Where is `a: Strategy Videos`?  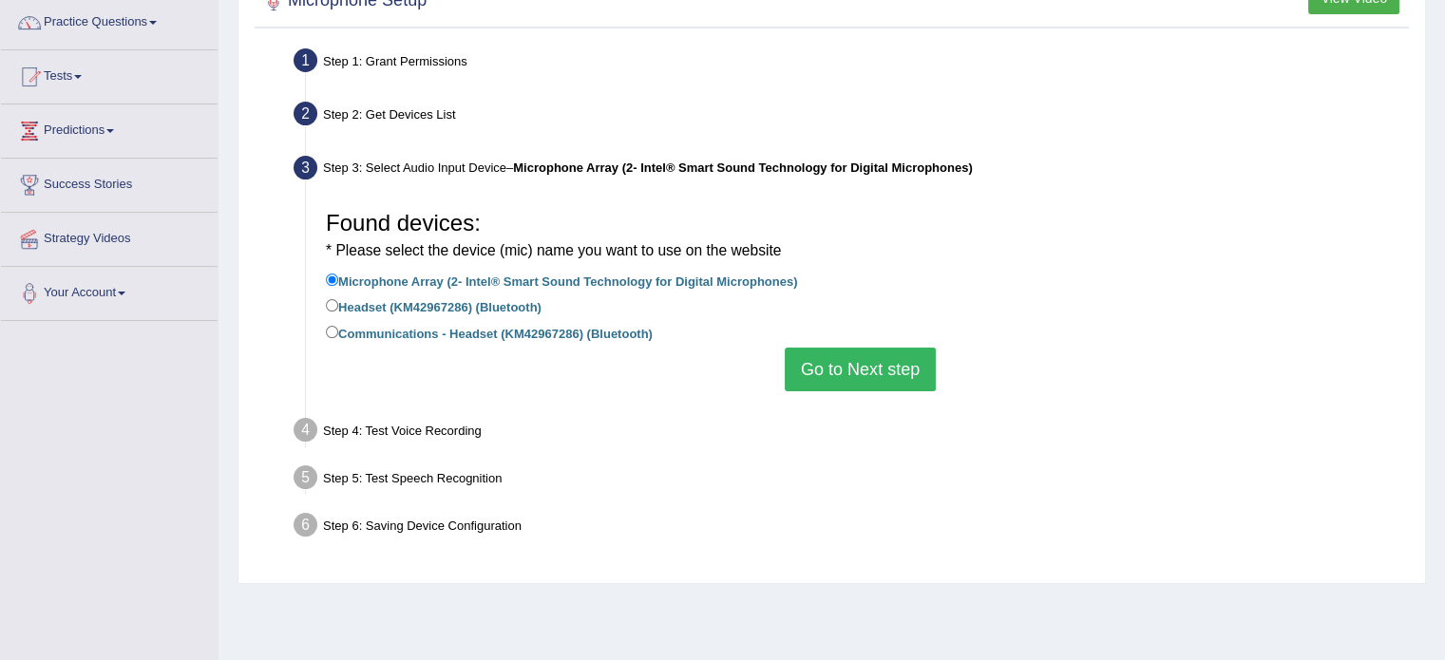 a: Strategy Videos is located at coordinates (109, 237).